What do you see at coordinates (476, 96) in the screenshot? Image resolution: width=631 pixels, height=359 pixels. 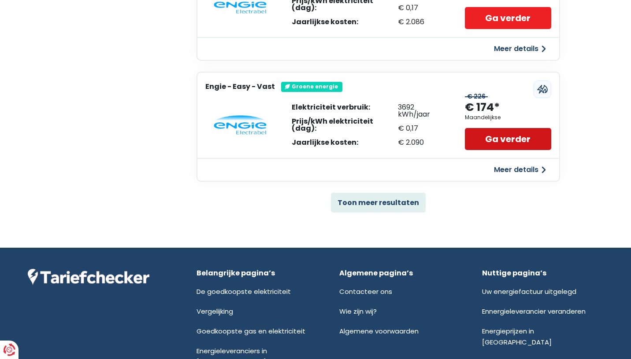 I see `div: € 226` at bounding box center [476, 96].